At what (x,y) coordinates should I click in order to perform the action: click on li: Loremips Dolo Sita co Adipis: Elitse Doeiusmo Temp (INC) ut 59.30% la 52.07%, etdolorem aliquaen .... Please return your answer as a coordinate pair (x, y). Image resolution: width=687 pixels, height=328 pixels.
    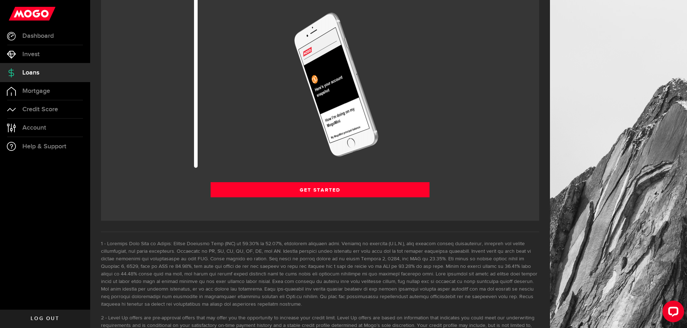
    Looking at the image, I should click on (320, 274).